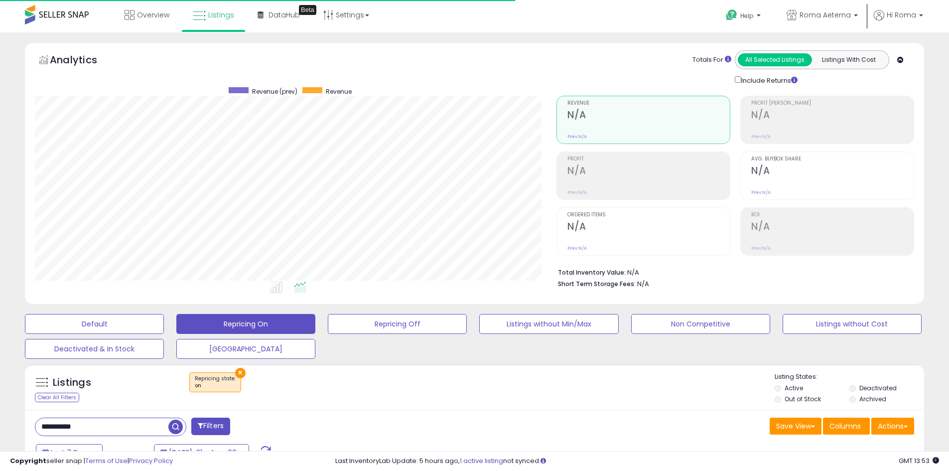 Image resolution: width=949 pixels, height=471 pixels. I want to click on h5: Analytics, so click(83, 61).